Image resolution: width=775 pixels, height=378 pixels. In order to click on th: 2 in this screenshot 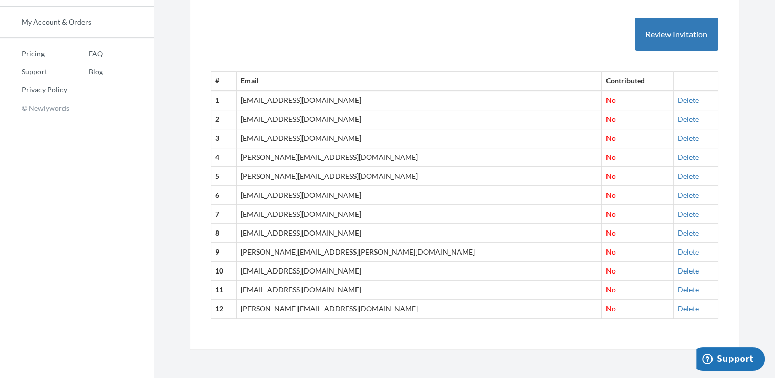, I will do `click(224, 119)`.